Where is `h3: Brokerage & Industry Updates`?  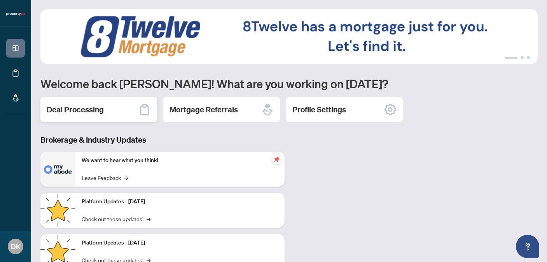
h3: Brokerage & Industry Updates is located at coordinates (163, 140).